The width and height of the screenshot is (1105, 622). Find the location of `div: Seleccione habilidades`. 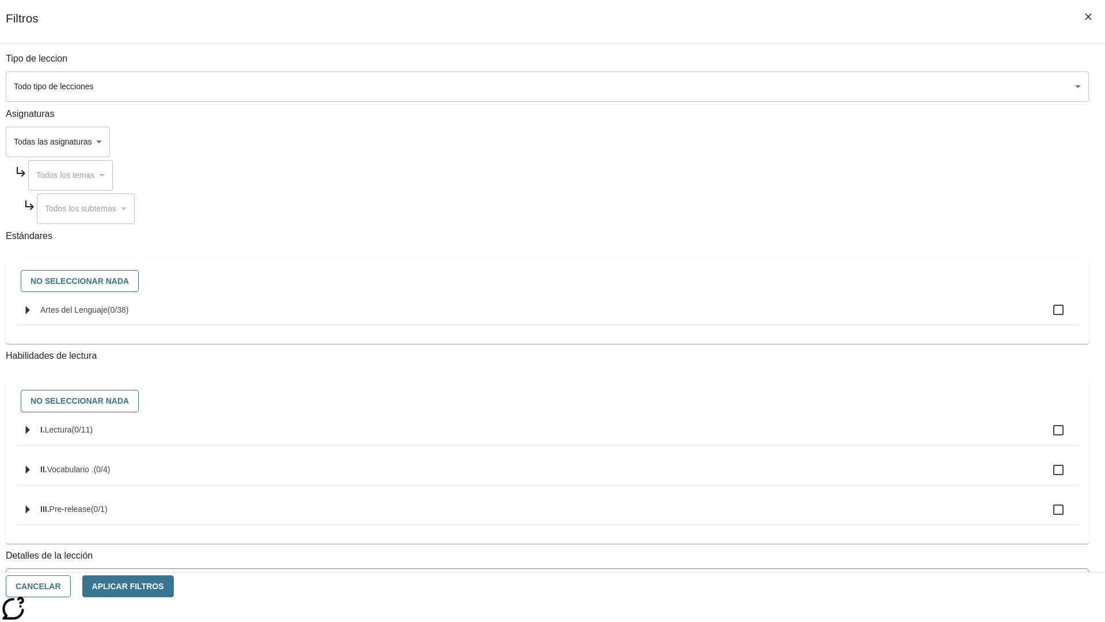

div: Seleccione habilidades is located at coordinates (547, 401).